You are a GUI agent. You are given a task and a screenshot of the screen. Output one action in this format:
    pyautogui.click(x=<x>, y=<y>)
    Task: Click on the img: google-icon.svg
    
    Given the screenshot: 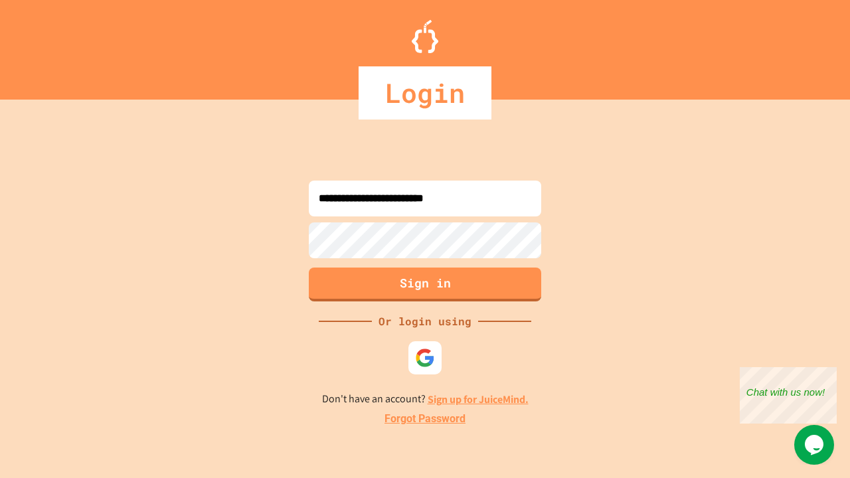 What is the action you would take?
    pyautogui.click(x=425, y=358)
    